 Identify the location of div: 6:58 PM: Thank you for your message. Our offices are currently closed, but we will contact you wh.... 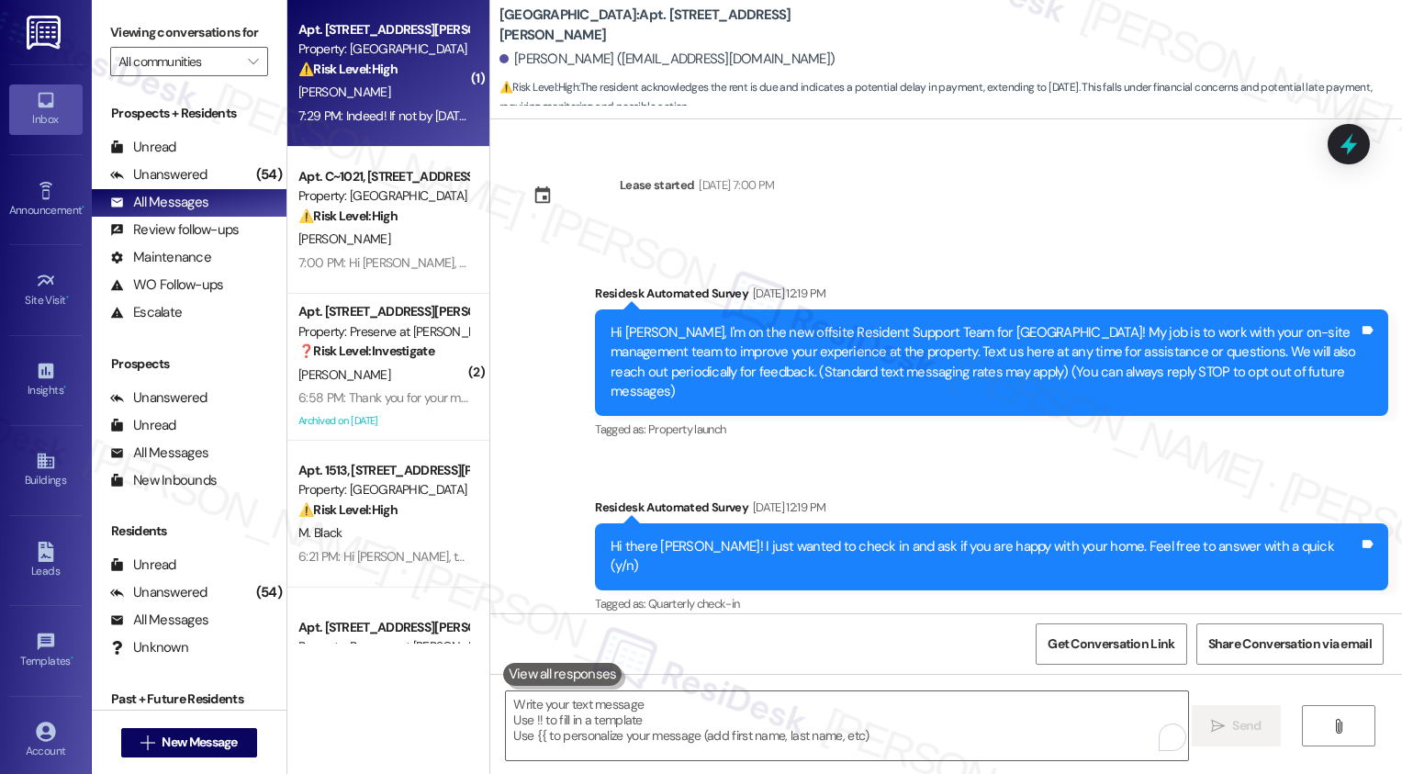
(836, 398).